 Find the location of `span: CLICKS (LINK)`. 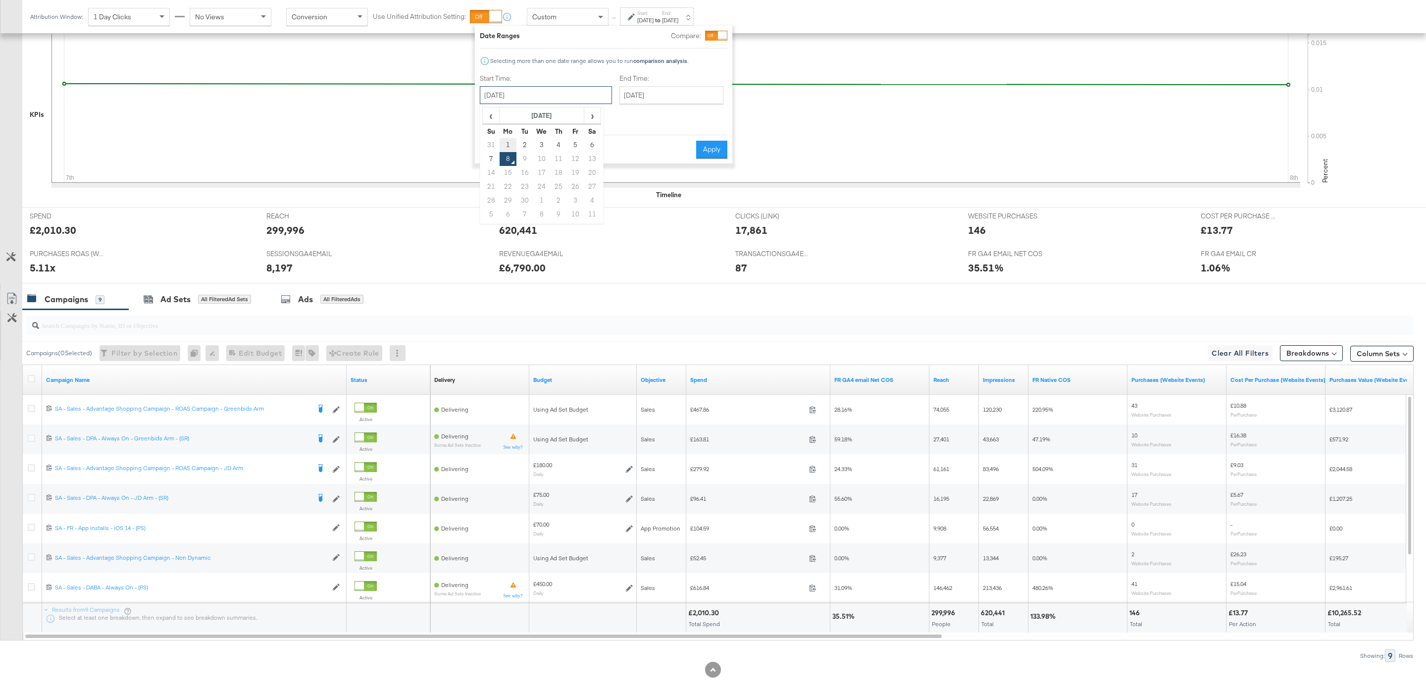

span: CLICKS (LINK) is located at coordinates (773, 216).